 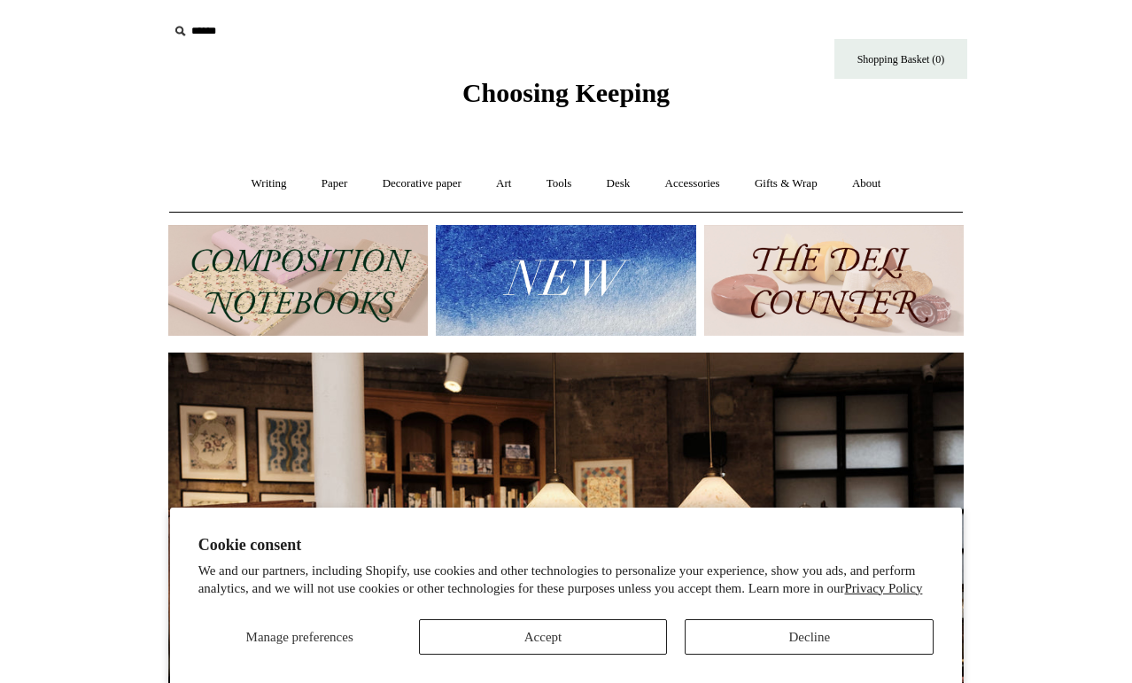 What do you see at coordinates (901, 58) in the screenshot?
I see `a: Shopping Basket (0)` at bounding box center [901, 58].